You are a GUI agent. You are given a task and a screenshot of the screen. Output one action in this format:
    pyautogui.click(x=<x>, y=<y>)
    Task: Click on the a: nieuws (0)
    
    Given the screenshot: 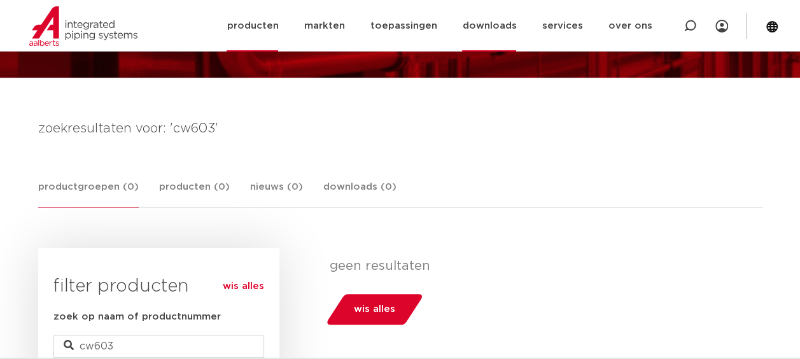 What is the action you would take?
    pyautogui.click(x=276, y=193)
    